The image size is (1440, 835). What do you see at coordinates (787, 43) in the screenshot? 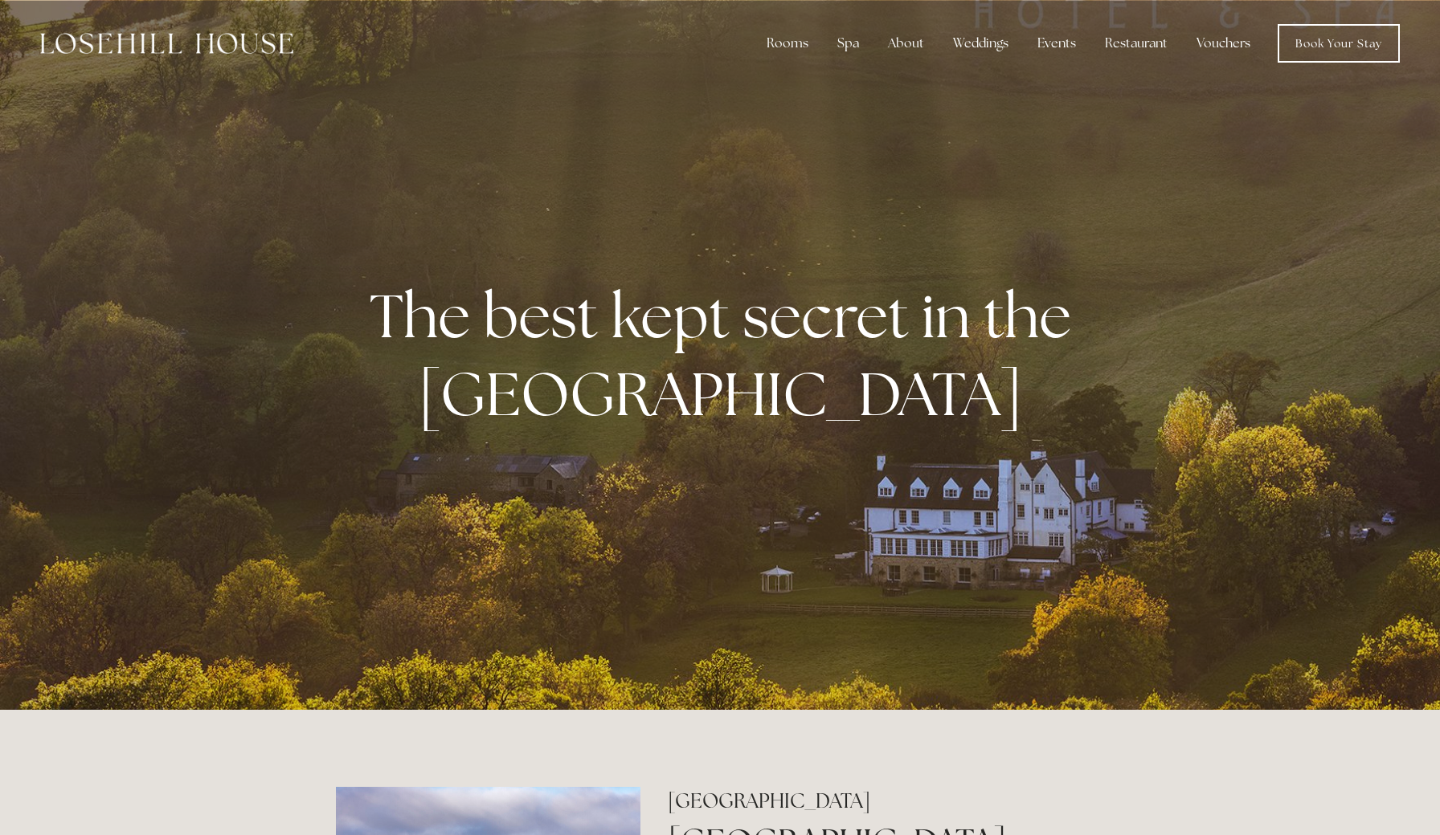
I see `div: Rooms` at bounding box center [787, 43].